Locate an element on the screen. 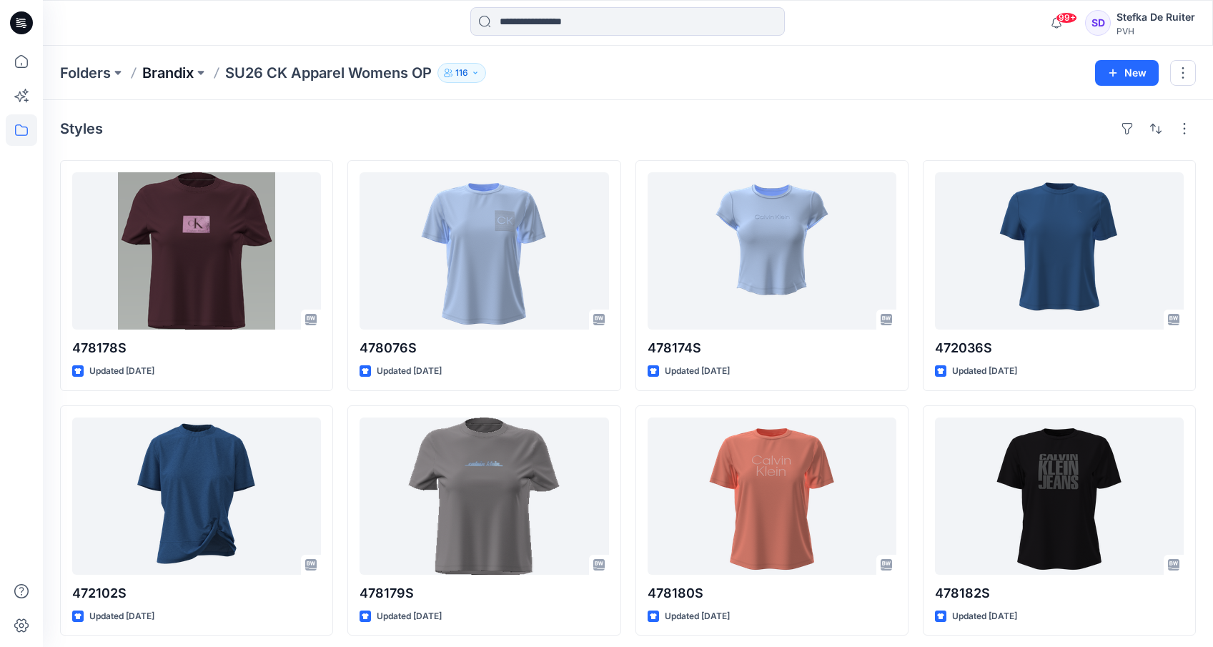 The width and height of the screenshot is (1213, 647). div: PVH is located at coordinates (1155, 31).